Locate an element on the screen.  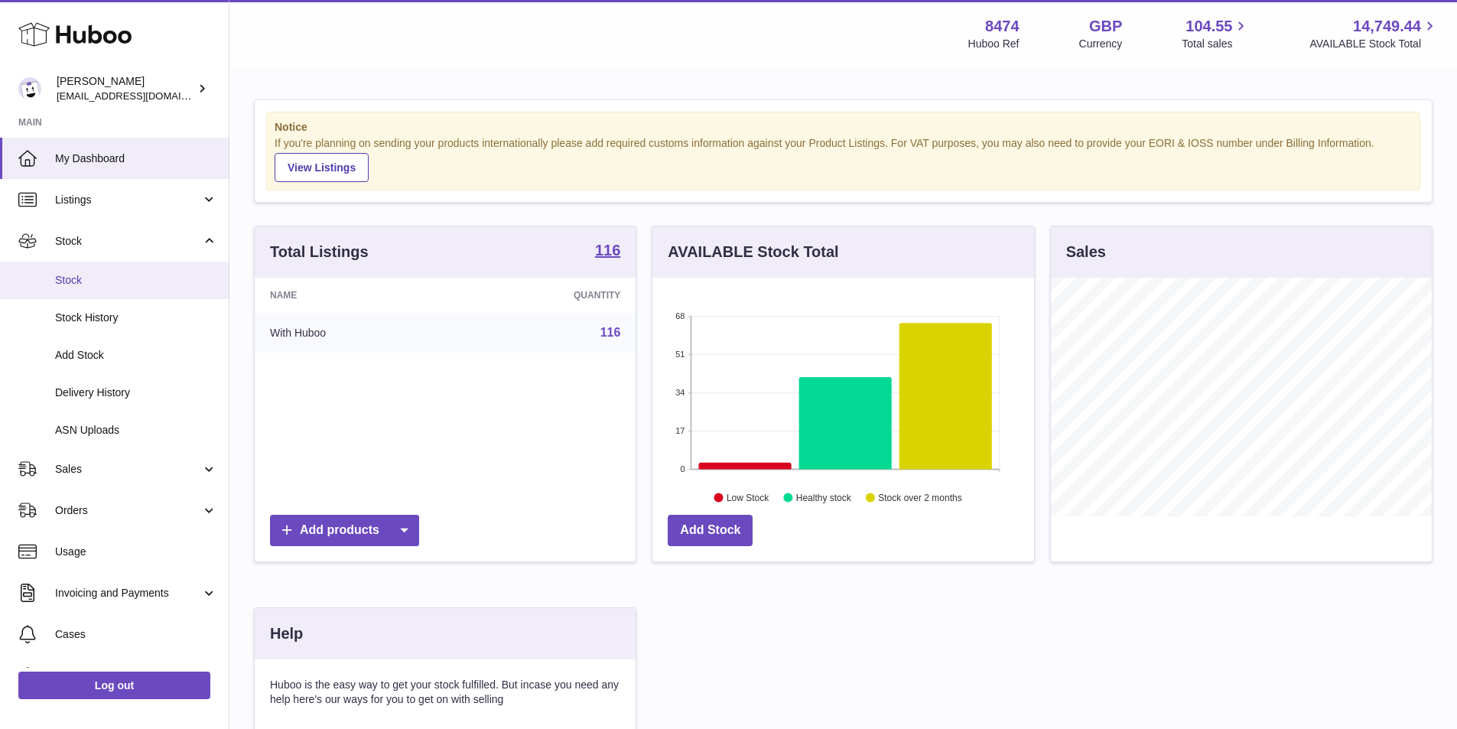
span: Total sales is located at coordinates (1216, 44).